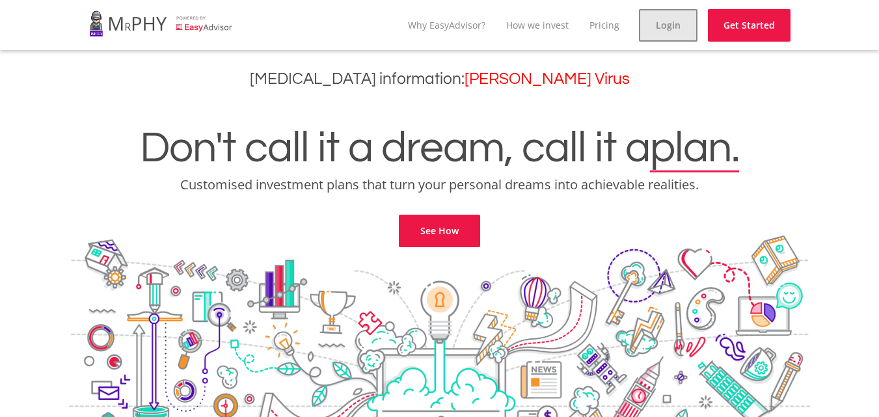 The width and height of the screenshot is (879, 417). What do you see at coordinates (439, 148) in the screenshot?
I see `h1: Don't call it a dream, call it a` at bounding box center [439, 148].